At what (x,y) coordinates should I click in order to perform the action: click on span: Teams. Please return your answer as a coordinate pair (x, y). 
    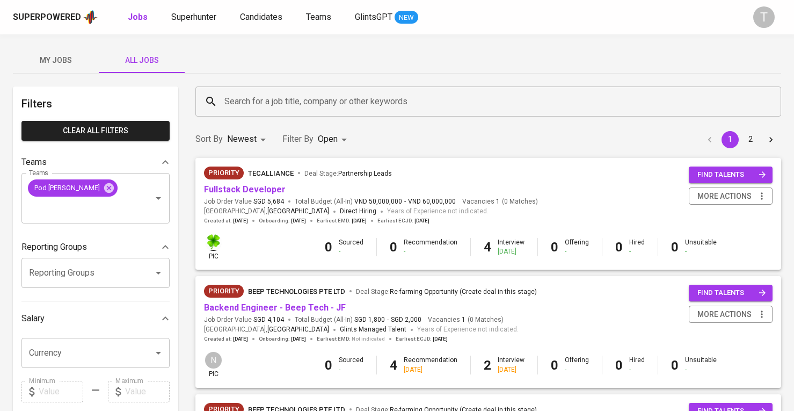
    Looking at the image, I should click on (319, 17).